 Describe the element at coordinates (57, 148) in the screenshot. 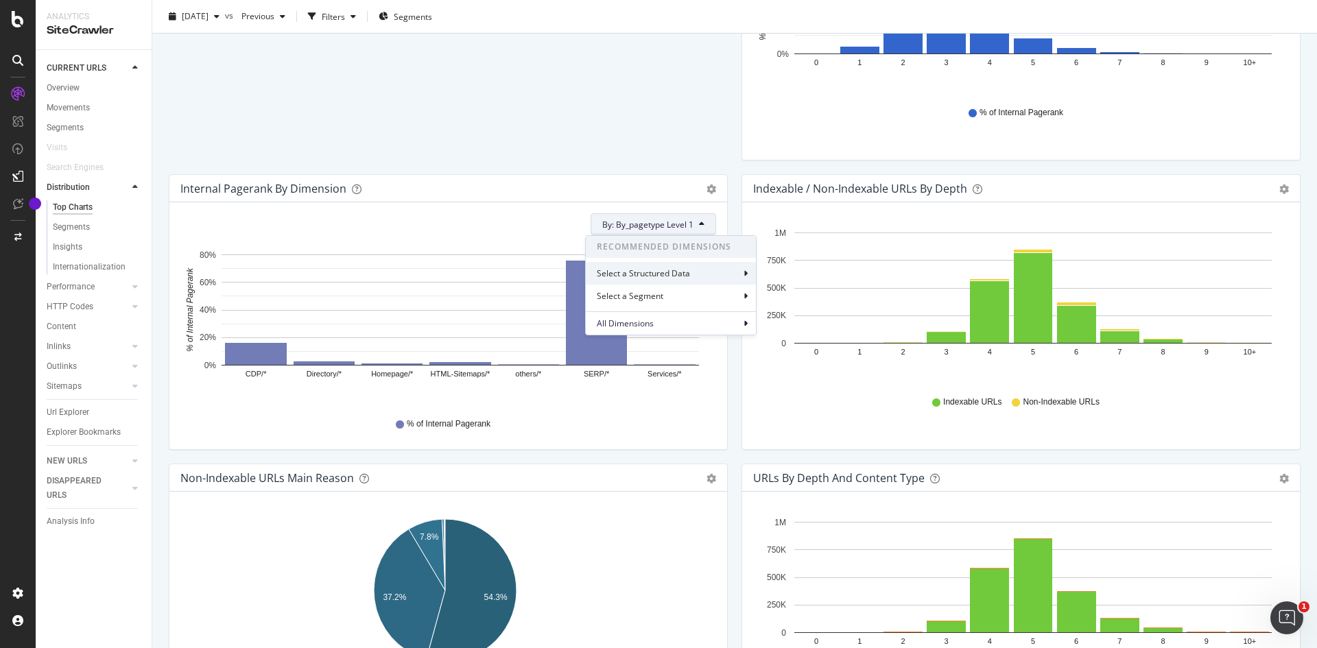

I see `div: Visits` at that location.